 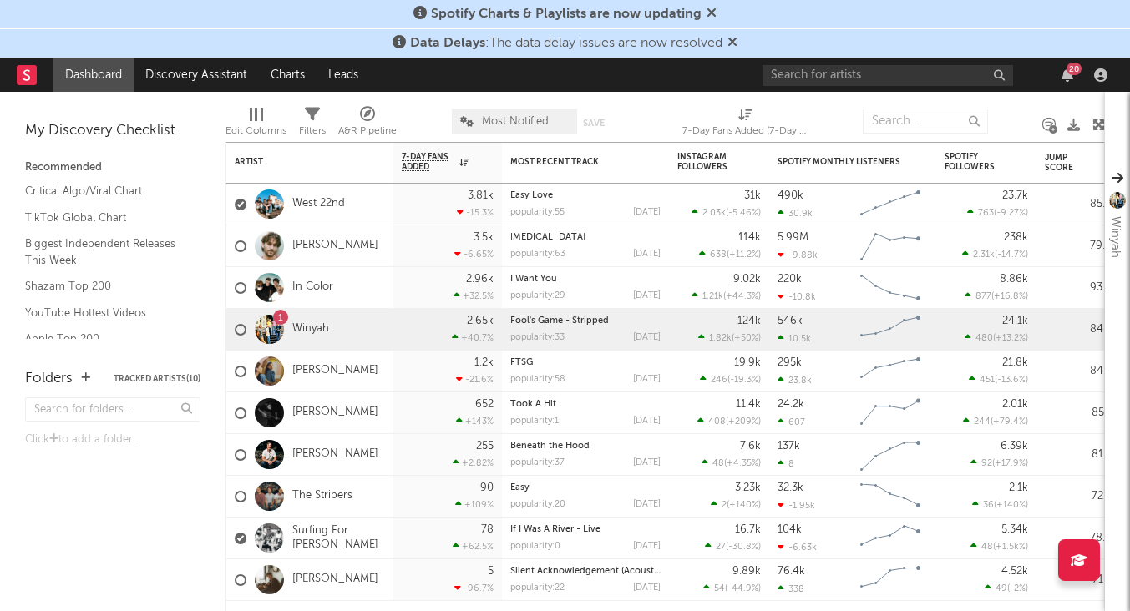 What do you see at coordinates (311, 329) in the screenshot?
I see `a: Winyah` at bounding box center [311, 329].